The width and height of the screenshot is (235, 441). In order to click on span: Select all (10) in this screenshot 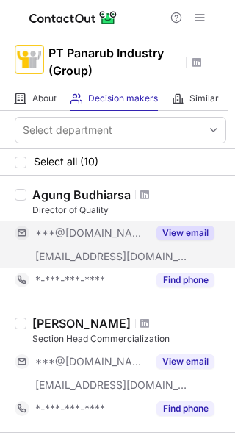, I will do `click(66, 162)`.